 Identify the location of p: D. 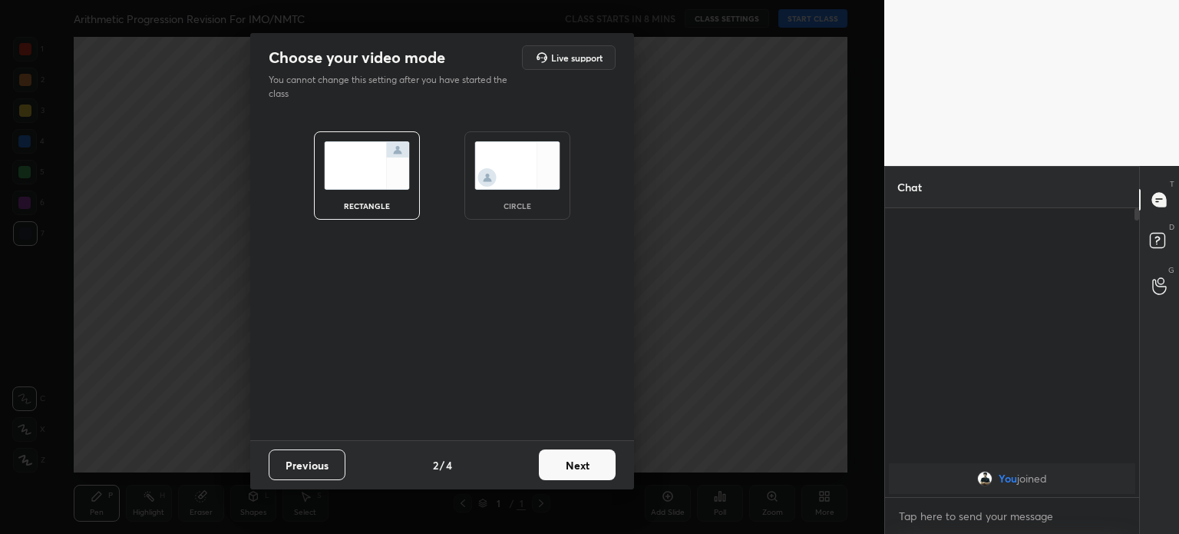
(1172, 226).